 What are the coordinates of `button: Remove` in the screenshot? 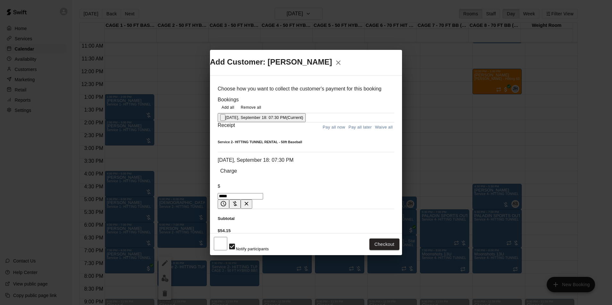 It's located at (247, 204).